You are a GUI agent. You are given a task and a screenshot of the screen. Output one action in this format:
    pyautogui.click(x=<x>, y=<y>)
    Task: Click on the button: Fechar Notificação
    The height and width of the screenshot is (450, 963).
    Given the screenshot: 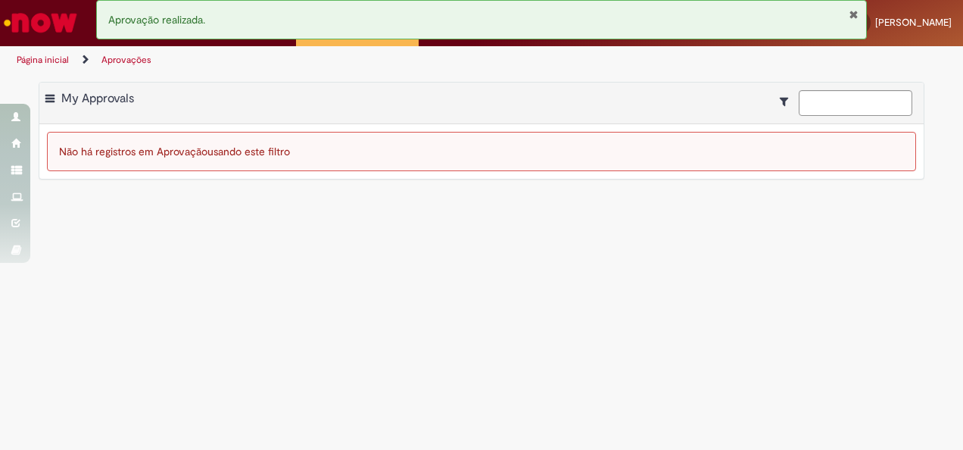 What is the action you would take?
    pyautogui.click(x=853, y=14)
    